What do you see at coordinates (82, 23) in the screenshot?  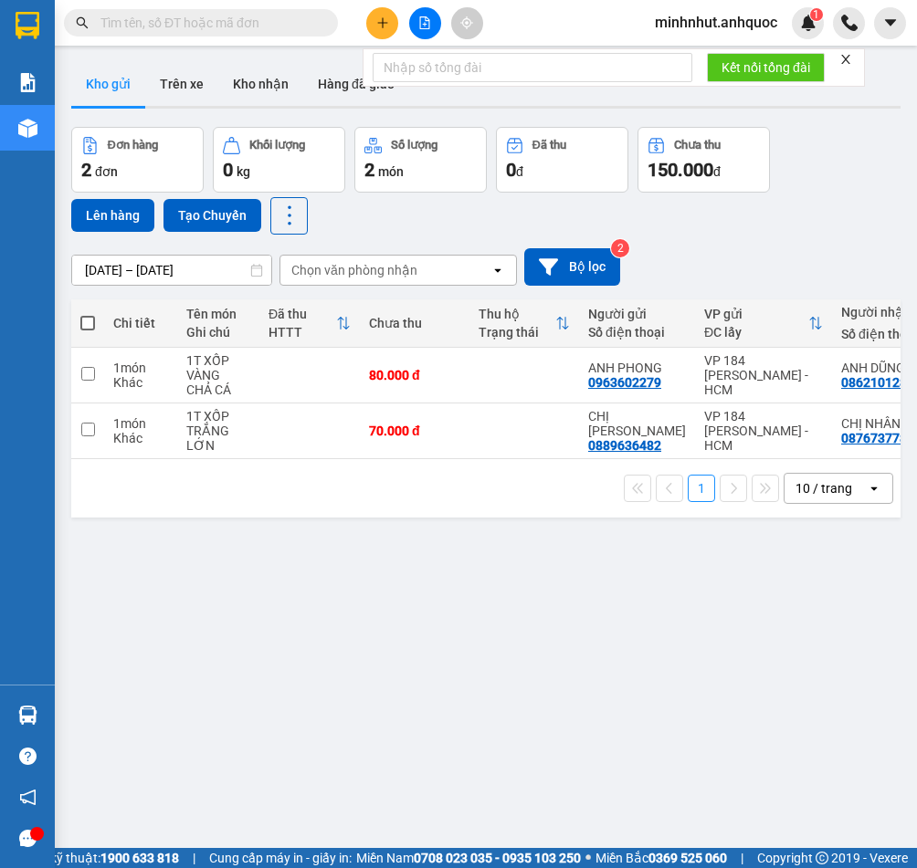 I see `span: search` at bounding box center [82, 23].